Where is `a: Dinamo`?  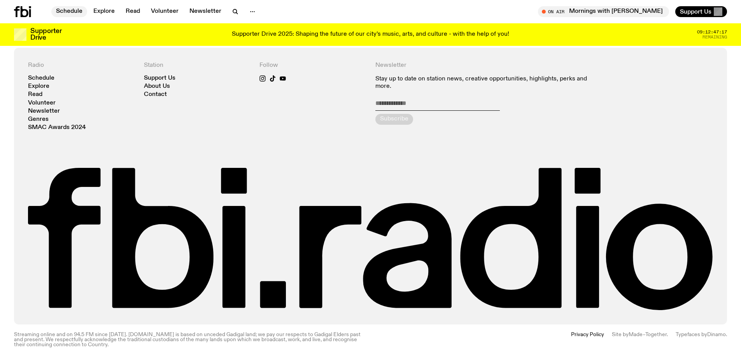
a: Dinamo is located at coordinates (716, 335).